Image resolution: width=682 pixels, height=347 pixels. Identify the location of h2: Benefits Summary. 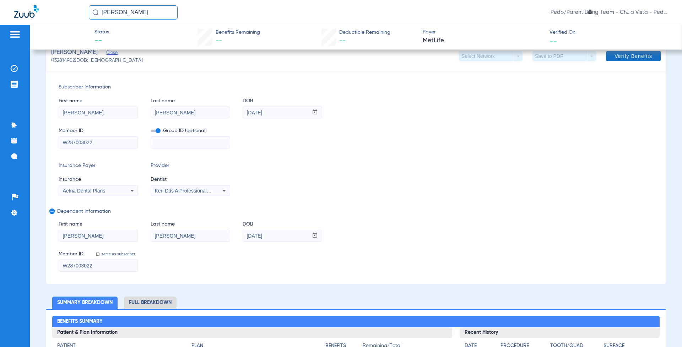
(356, 322).